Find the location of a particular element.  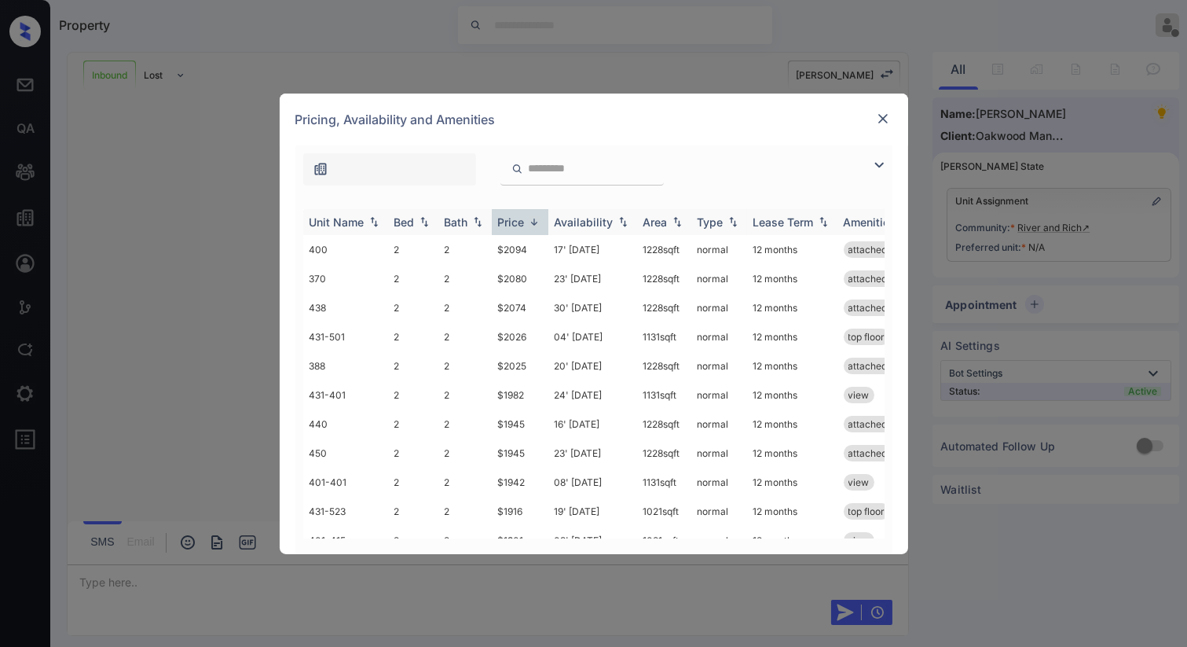

div: Bed is located at coordinates (405, 222).